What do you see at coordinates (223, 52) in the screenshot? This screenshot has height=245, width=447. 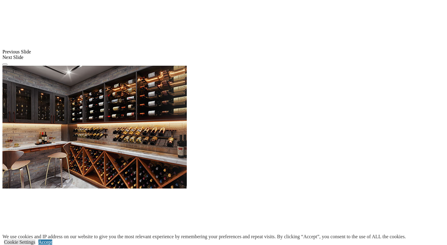 I see `div: Previous Slide` at bounding box center [223, 52].